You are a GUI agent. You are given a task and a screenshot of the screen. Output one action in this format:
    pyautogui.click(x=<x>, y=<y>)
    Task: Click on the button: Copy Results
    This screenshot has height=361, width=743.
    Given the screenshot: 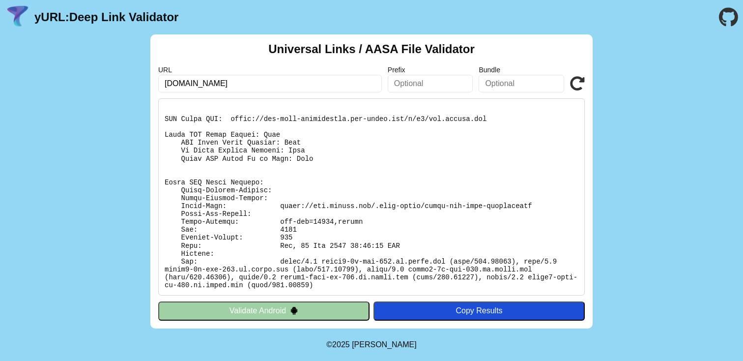 What is the action you would take?
    pyautogui.click(x=479, y=311)
    